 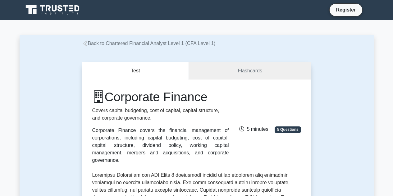 What do you see at coordinates (250, 71) in the screenshot?
I see `a: Flashcards` at bounding box center [250, 71].